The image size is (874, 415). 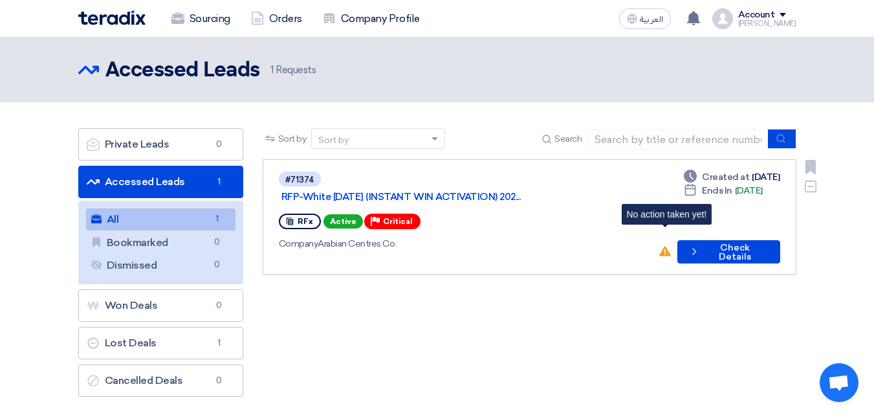 What do you see at coordinates (183, 71) in the screenshot?
I see `h2: Accessed Leads` at bounding box center [183, 71].